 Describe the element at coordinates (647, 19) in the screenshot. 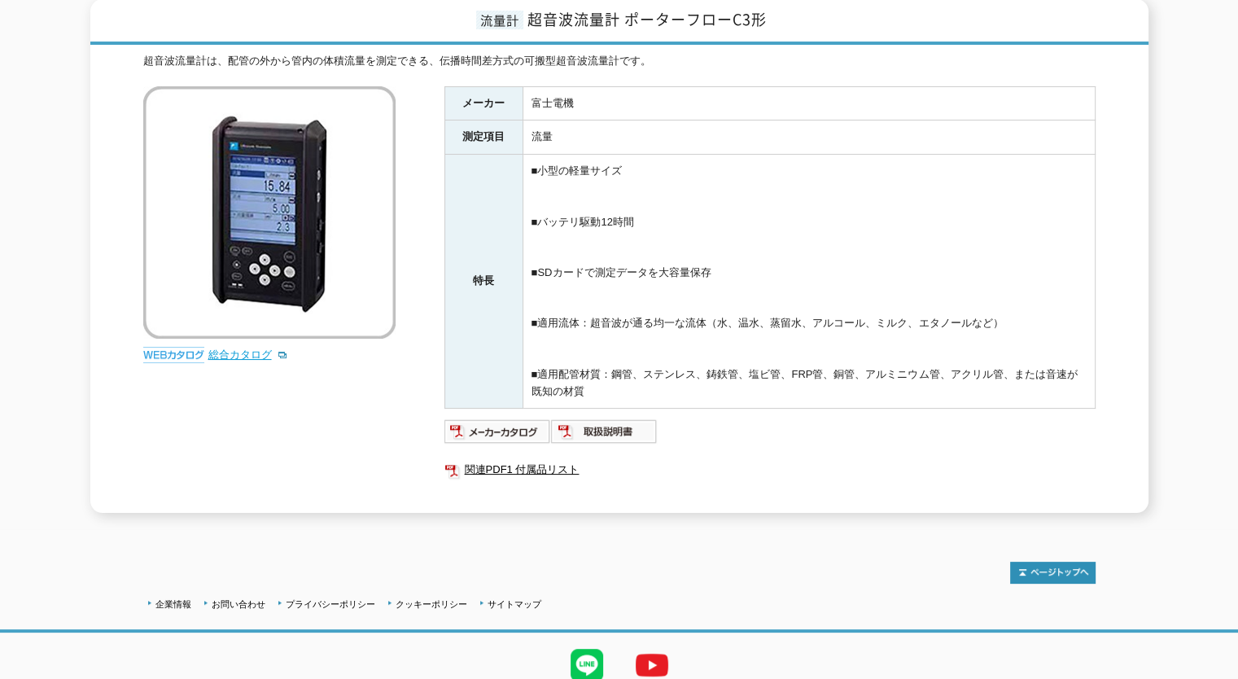

I see `span: 超音波流量計 ポーターフローC3形` at that location.